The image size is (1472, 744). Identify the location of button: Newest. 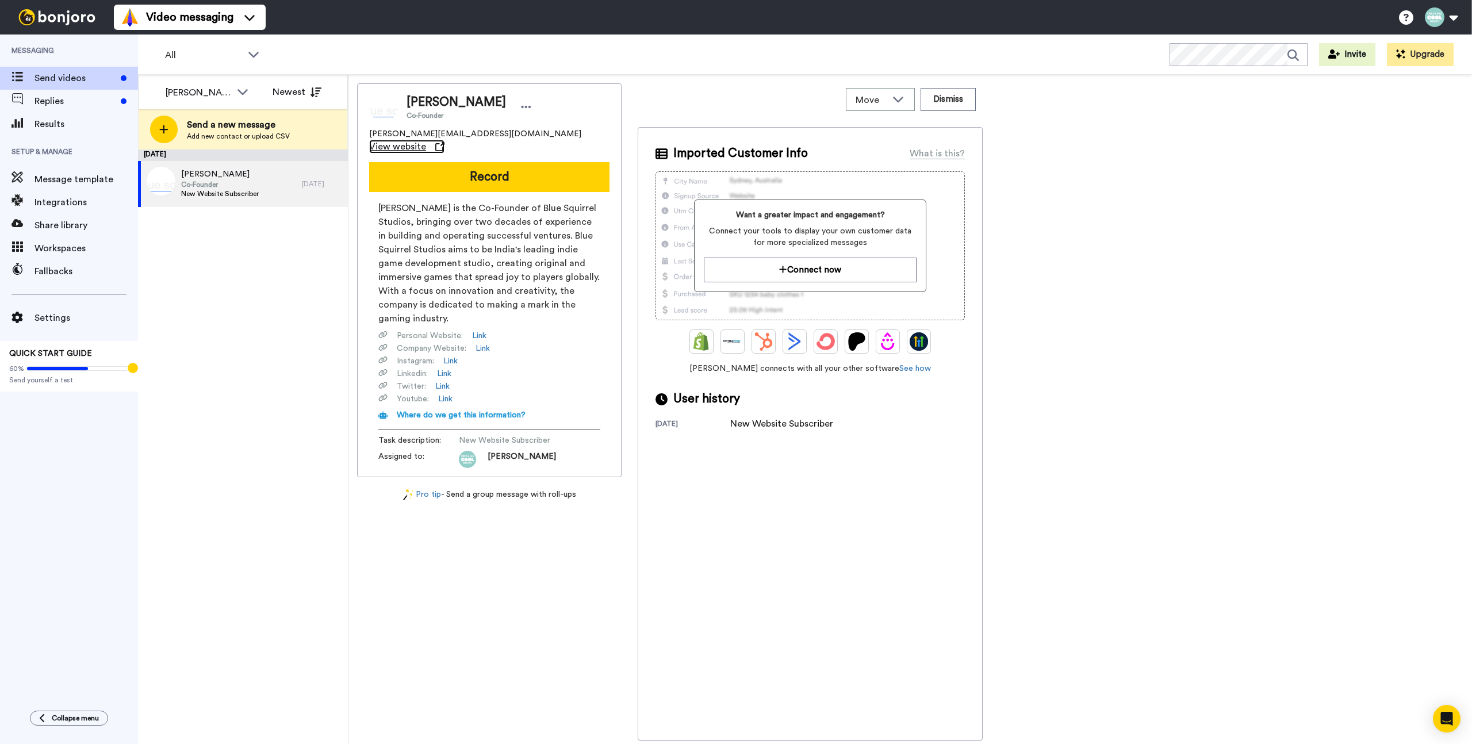
(297, 92).